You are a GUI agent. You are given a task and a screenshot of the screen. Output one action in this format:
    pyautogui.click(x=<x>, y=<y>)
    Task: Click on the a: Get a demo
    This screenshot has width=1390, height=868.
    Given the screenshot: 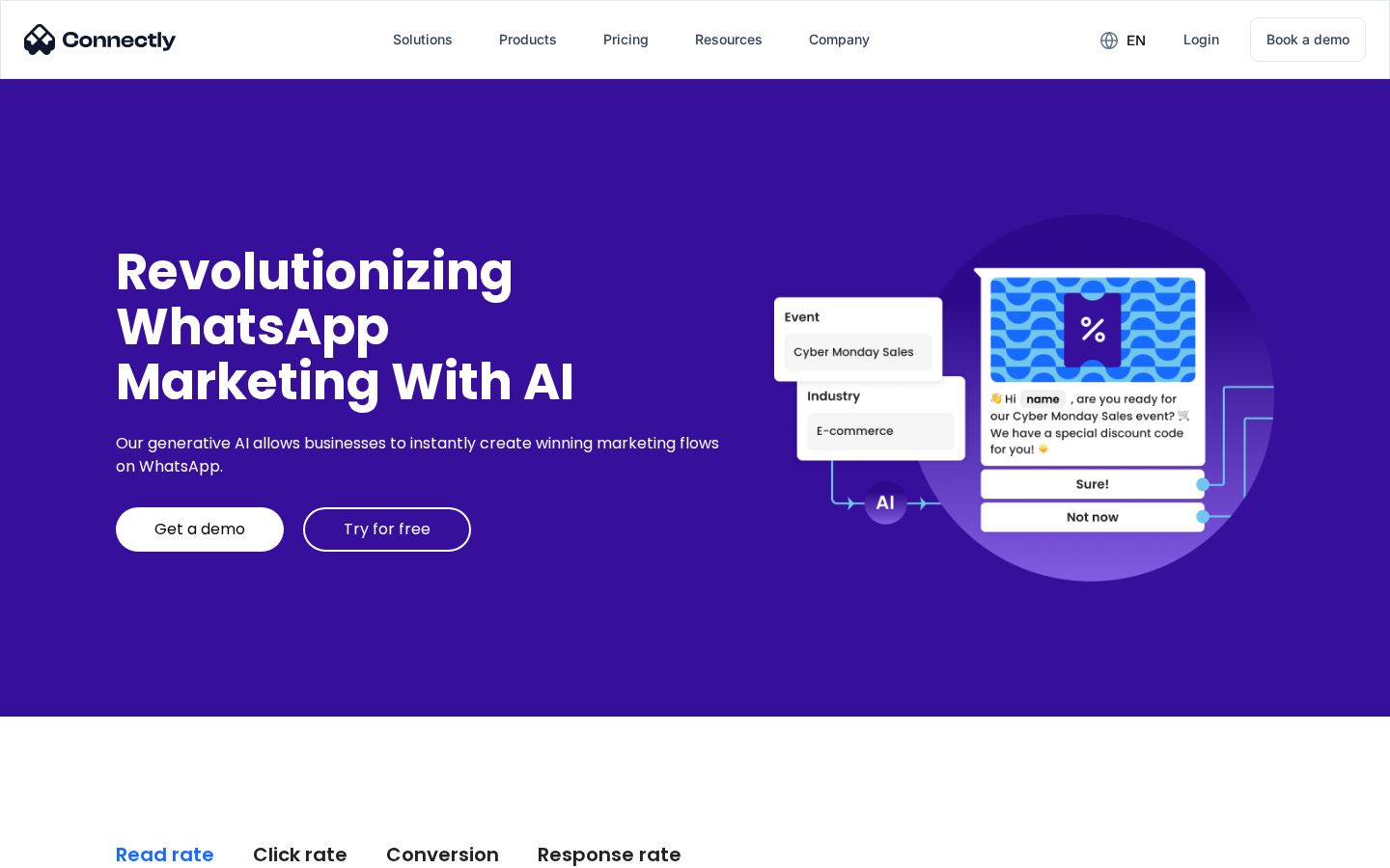 What is the action you would take?
    pyautogui.click(x=200, y=529)
    